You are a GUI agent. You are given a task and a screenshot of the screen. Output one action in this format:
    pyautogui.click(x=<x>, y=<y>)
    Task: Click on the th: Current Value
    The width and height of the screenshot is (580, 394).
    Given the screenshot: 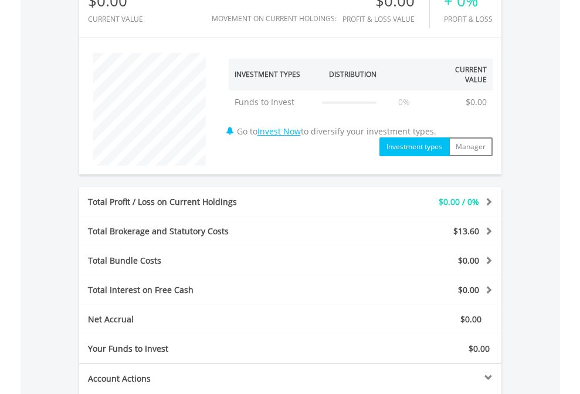 What is the action you would take?
    pyautogui.click(x=459, y=75)
    